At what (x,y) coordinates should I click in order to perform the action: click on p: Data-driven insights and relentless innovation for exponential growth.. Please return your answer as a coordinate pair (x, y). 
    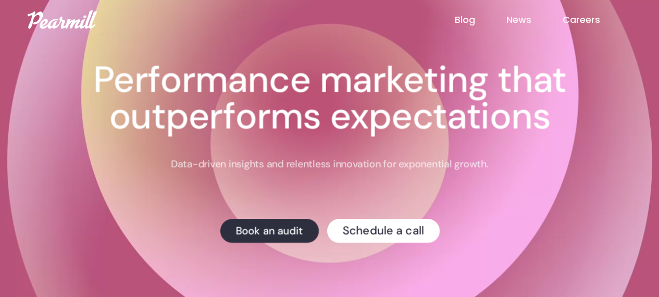
    Looking at the image, I should click on (330, 165).